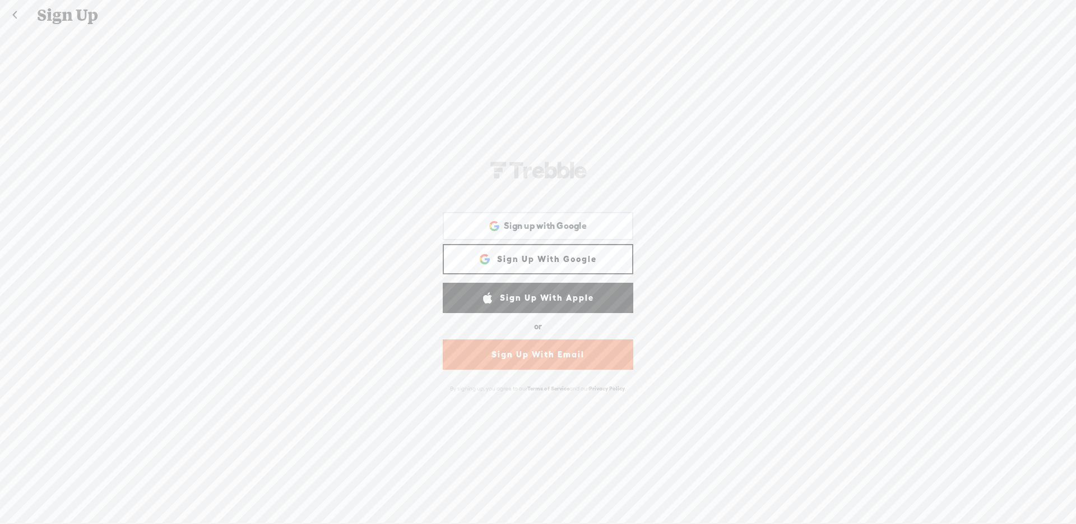 This screenshot has height=524, width=1076. What do you see at coordinates (548, 388) in the screenshot?
I see `a: Terms of Service` at bounding box center [548, 388].